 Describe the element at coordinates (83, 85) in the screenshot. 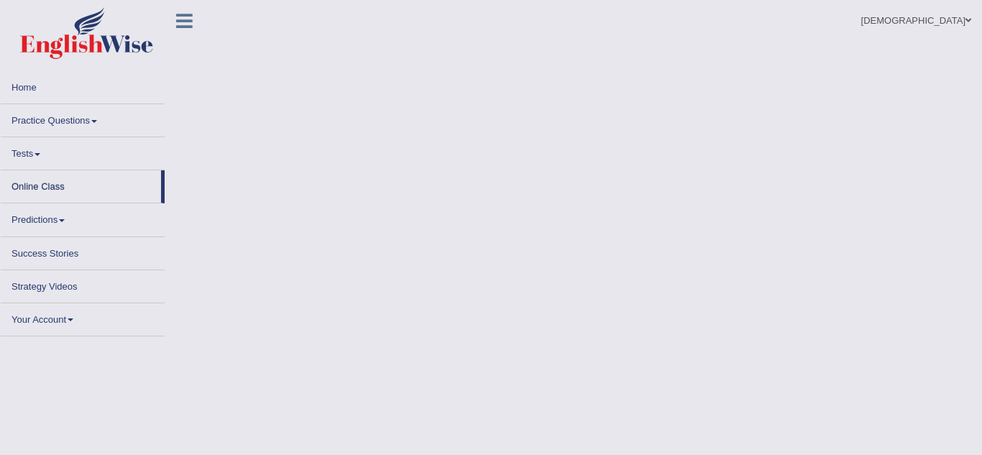

I see `a: Home` at that location.